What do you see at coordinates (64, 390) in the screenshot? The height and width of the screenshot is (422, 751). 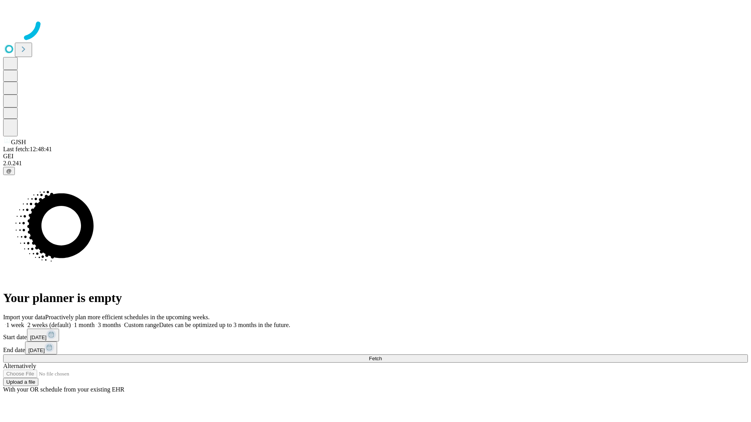 I see `span: With your OR schedule from your existing EHR` at bounding box center [64, 390].